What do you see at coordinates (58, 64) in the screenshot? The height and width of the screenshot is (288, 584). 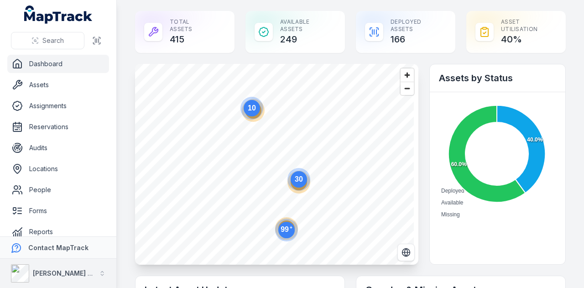 I see `a: Dashboard` at bounding box center [58, 64].